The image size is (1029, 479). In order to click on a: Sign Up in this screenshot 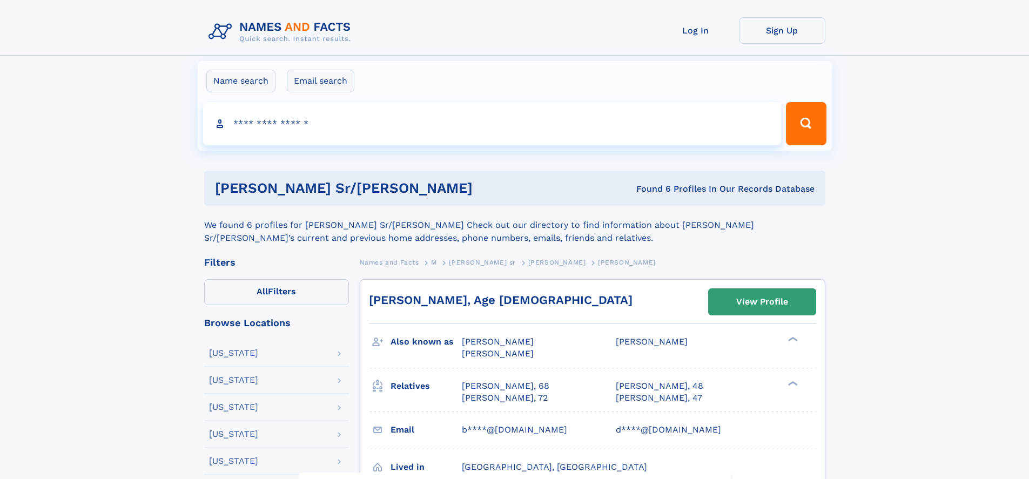, I will do `click(783, 30)`.